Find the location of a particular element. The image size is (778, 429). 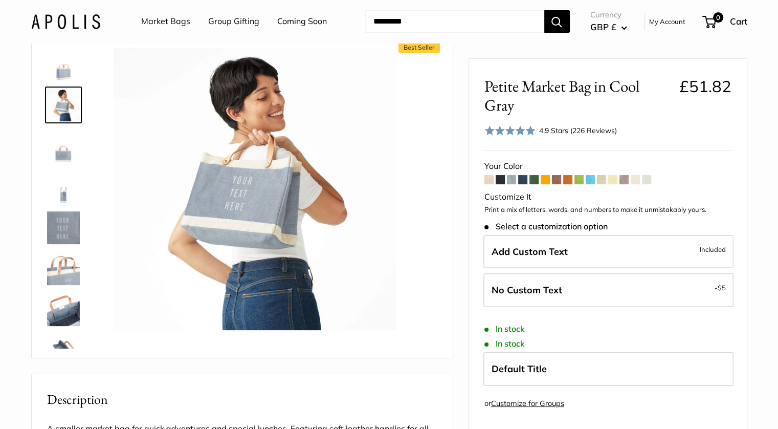

a: Market Bags is located at coordinates (166, 21).